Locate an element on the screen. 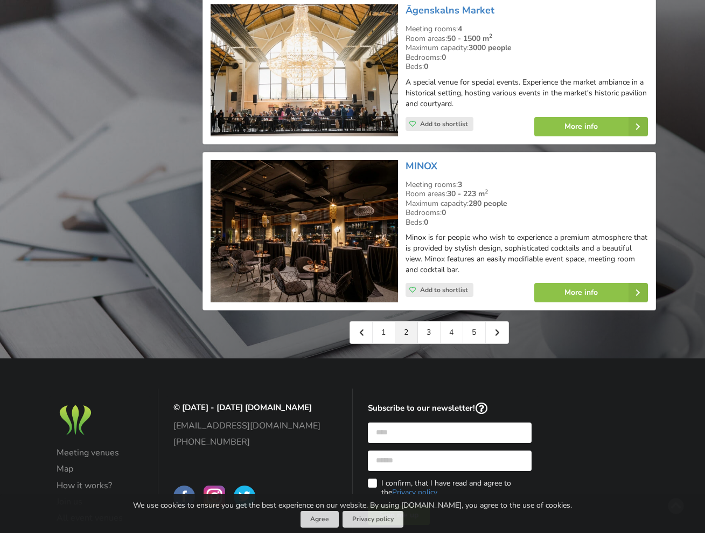  img: BalticMeetingRooms on Instagram is located at coordinates (214, 496).